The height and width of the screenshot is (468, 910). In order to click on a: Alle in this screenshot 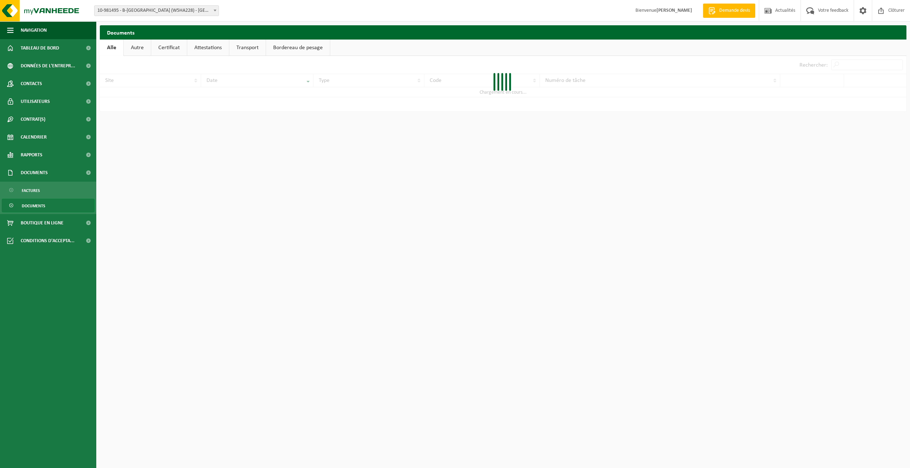, I will do `click(112, 48)`.